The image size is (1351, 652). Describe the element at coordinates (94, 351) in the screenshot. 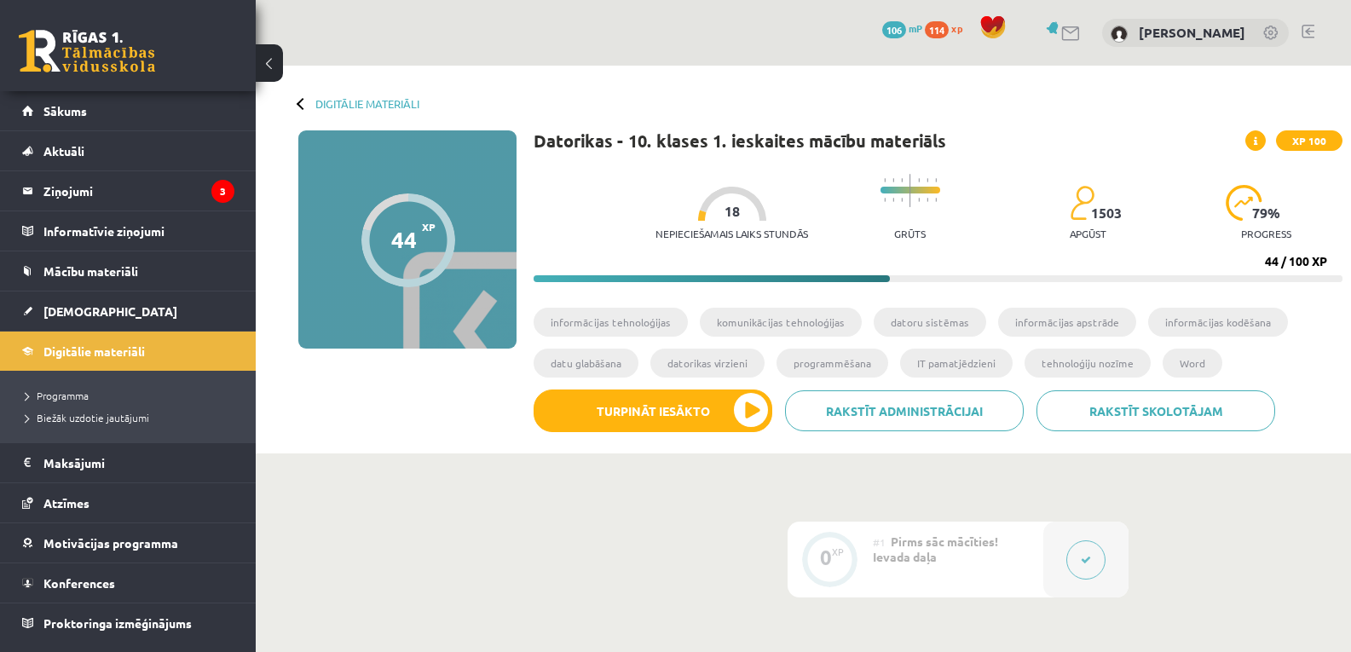

I see `span: Digitālie materiāli` at that location.